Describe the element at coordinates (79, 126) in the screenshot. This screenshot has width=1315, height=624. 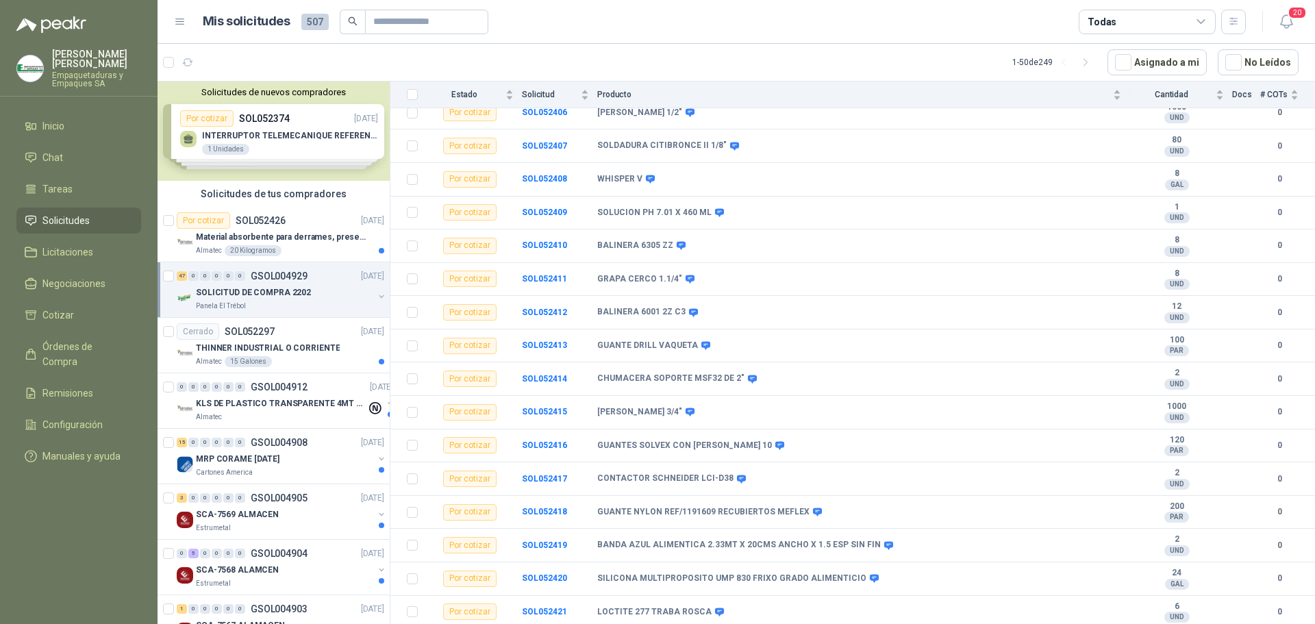
I see `a: Inicio` at that location.